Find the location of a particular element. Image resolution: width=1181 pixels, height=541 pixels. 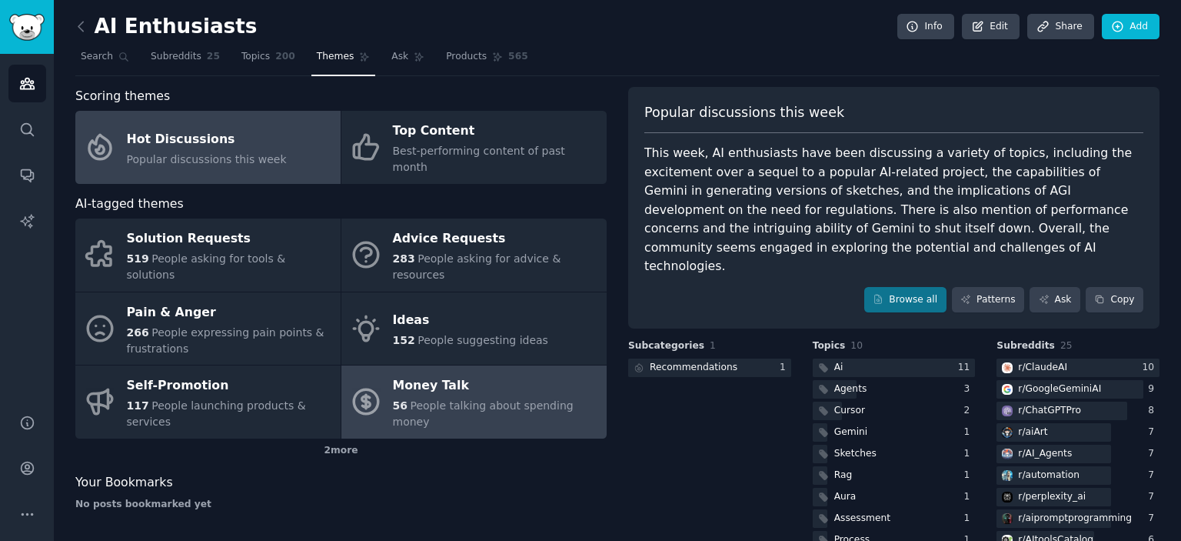

img: aiArt is located at coordinates (1008, 432).